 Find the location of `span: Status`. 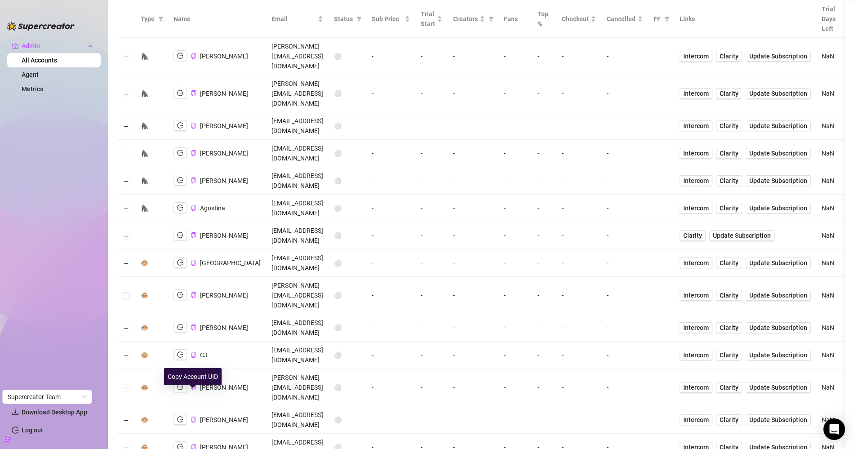

span: Status is located at coordinates (343, 19).